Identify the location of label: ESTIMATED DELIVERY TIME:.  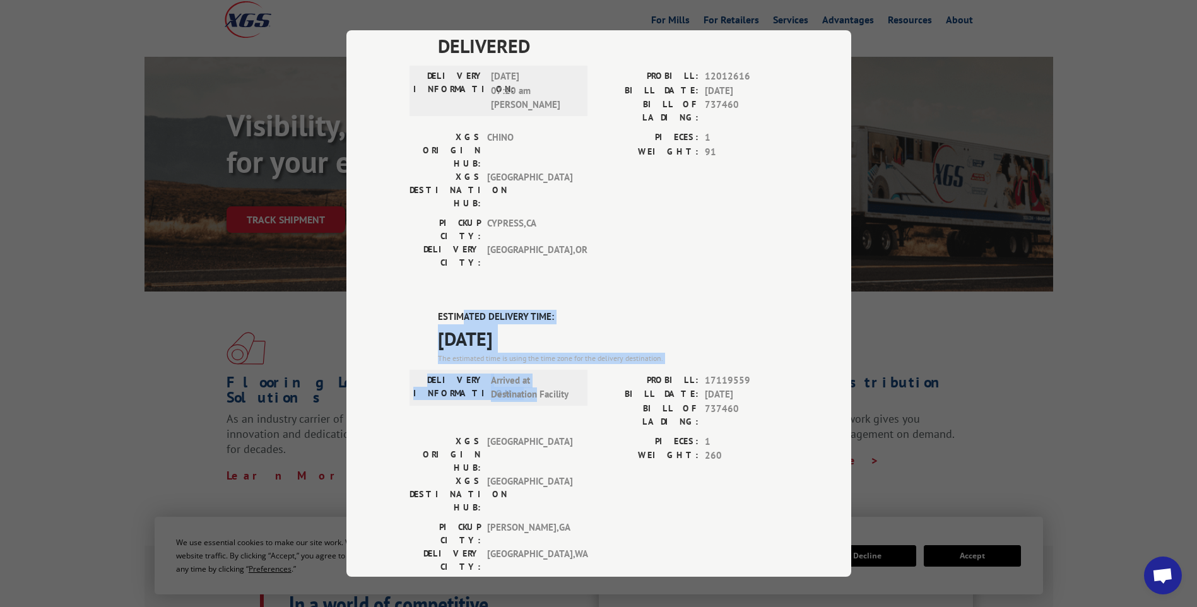
(613, 317).